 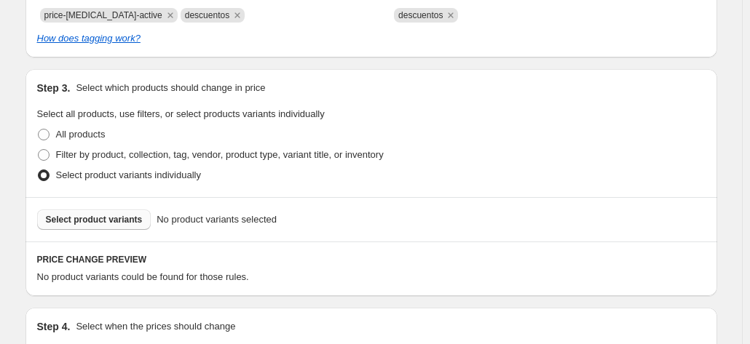 I want to click on p: Select which products should change in price, so click(x=170, y=88).